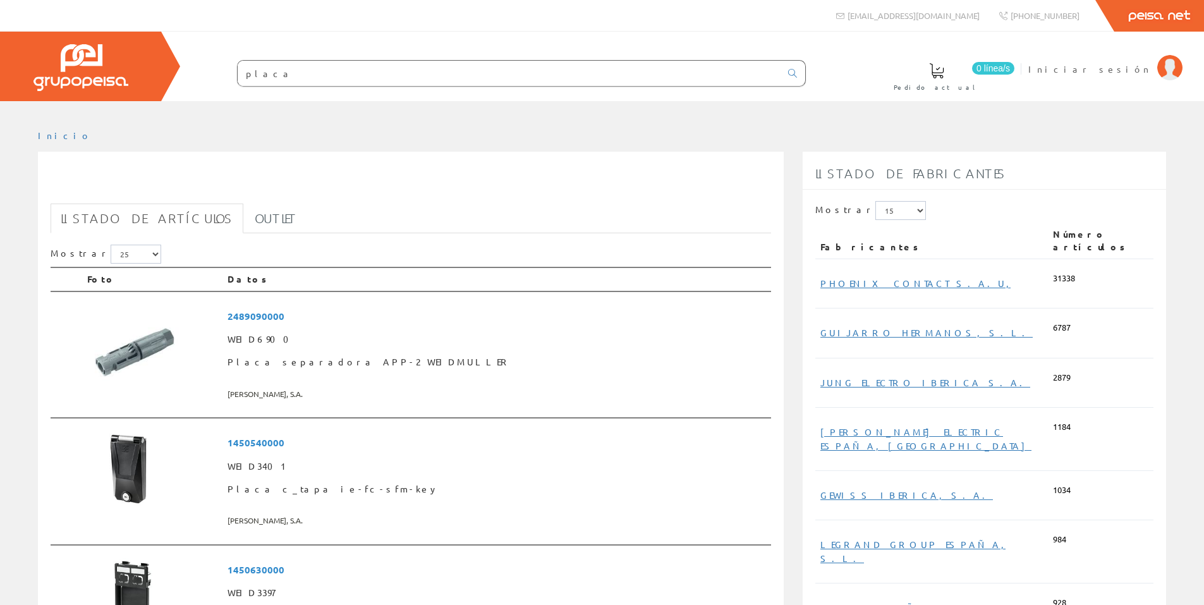 Image resolution: width=1204 pixels, height=605 pixels. What do you see at coordinates (411, 185) in the screenshot?
I see `h1: placa` at bounding box center [411, 185].